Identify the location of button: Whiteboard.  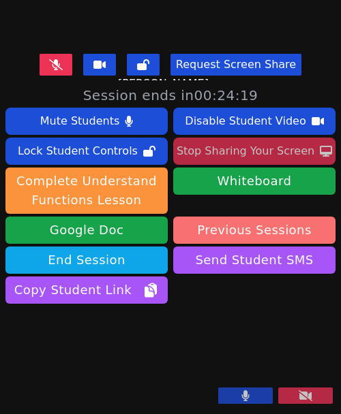
(254, 181).